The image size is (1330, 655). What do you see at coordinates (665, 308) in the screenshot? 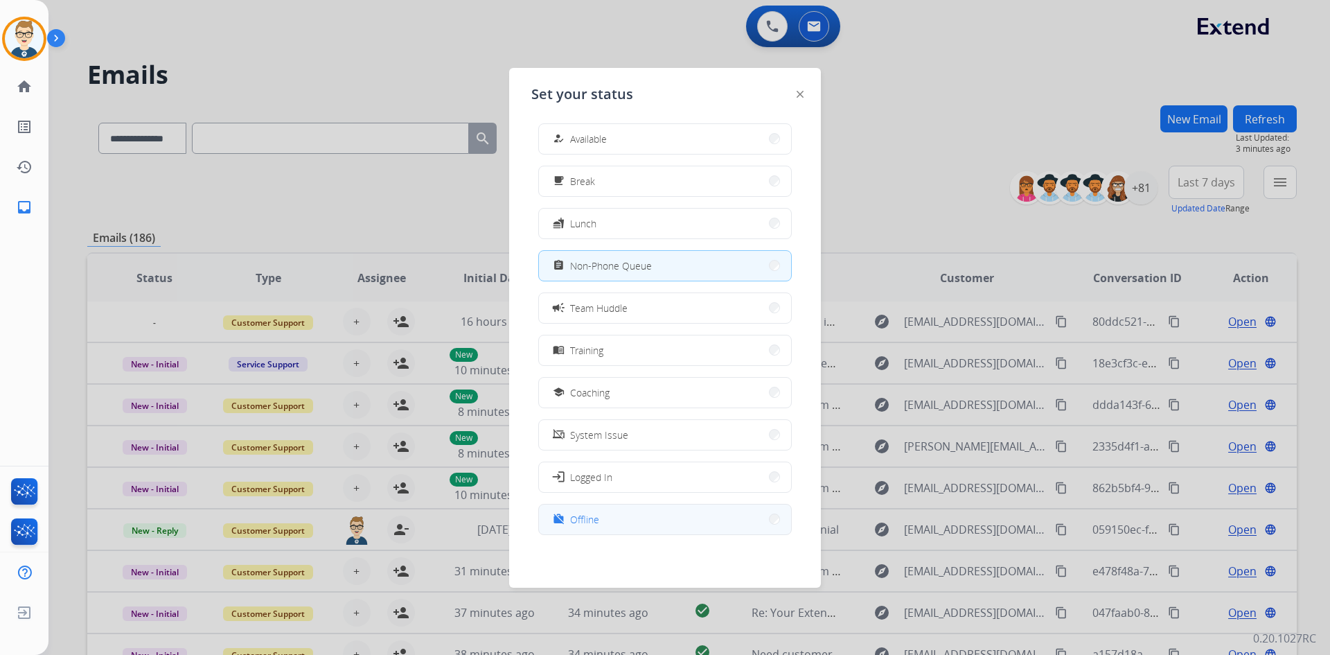
I see `button: Team Huddle` at bounding box center [665, 308].